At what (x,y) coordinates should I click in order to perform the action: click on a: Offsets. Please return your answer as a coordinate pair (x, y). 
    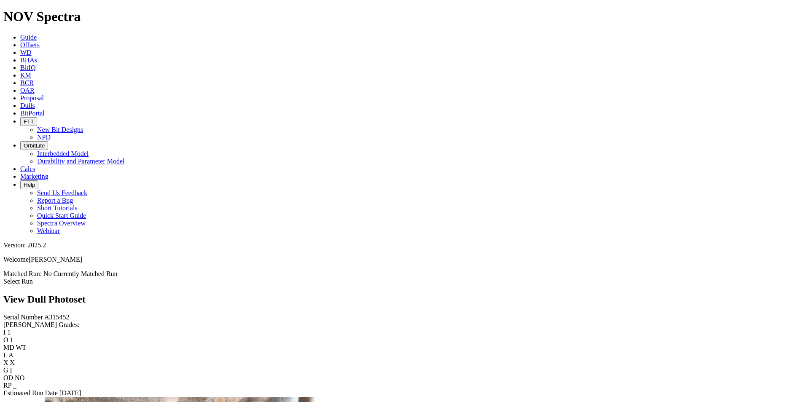
    Looking at the image, I should click on (30, 45).